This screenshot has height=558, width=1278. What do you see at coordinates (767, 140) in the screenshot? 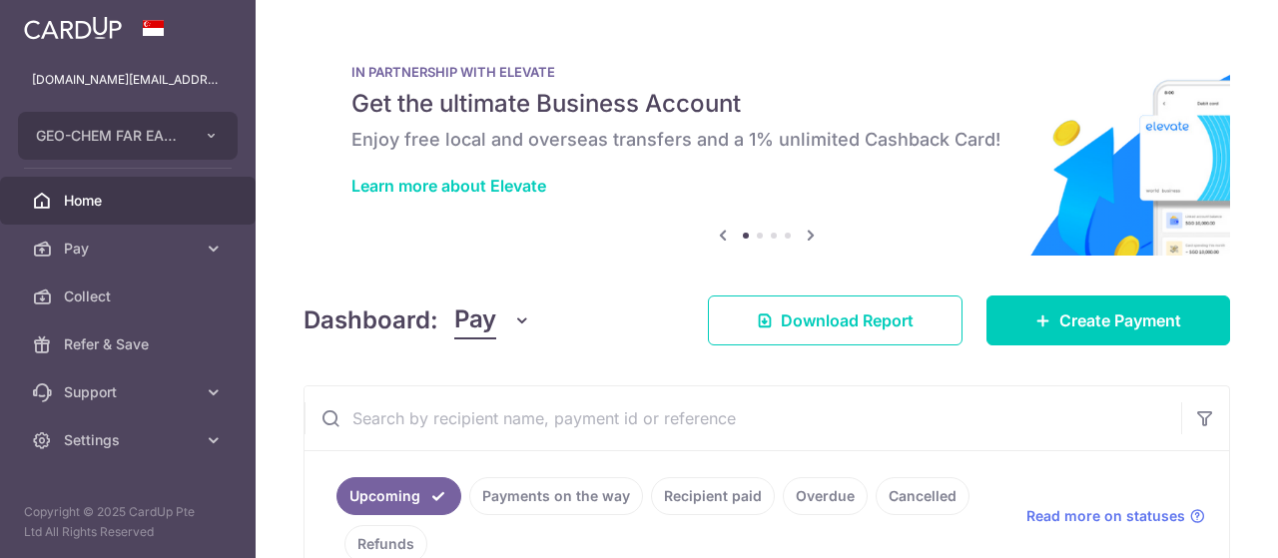
I see `h6: Enjoy free local and overseas transfers and a 1% unlimited Cashback Card!` at bounding box center [767, 140].